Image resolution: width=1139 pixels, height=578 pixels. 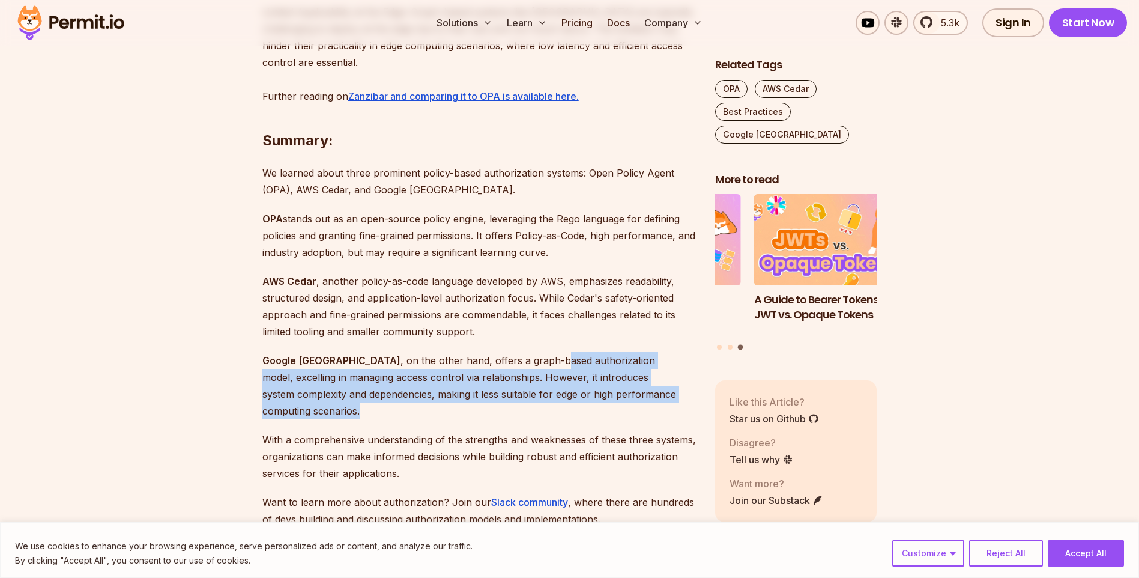 What do you see at coordinates (835, 307) in the screenshot?
I see `h3: A Guide to Bearer Tokens: JWT vs. Opaque Tokens` at bounding box center [835, 307].